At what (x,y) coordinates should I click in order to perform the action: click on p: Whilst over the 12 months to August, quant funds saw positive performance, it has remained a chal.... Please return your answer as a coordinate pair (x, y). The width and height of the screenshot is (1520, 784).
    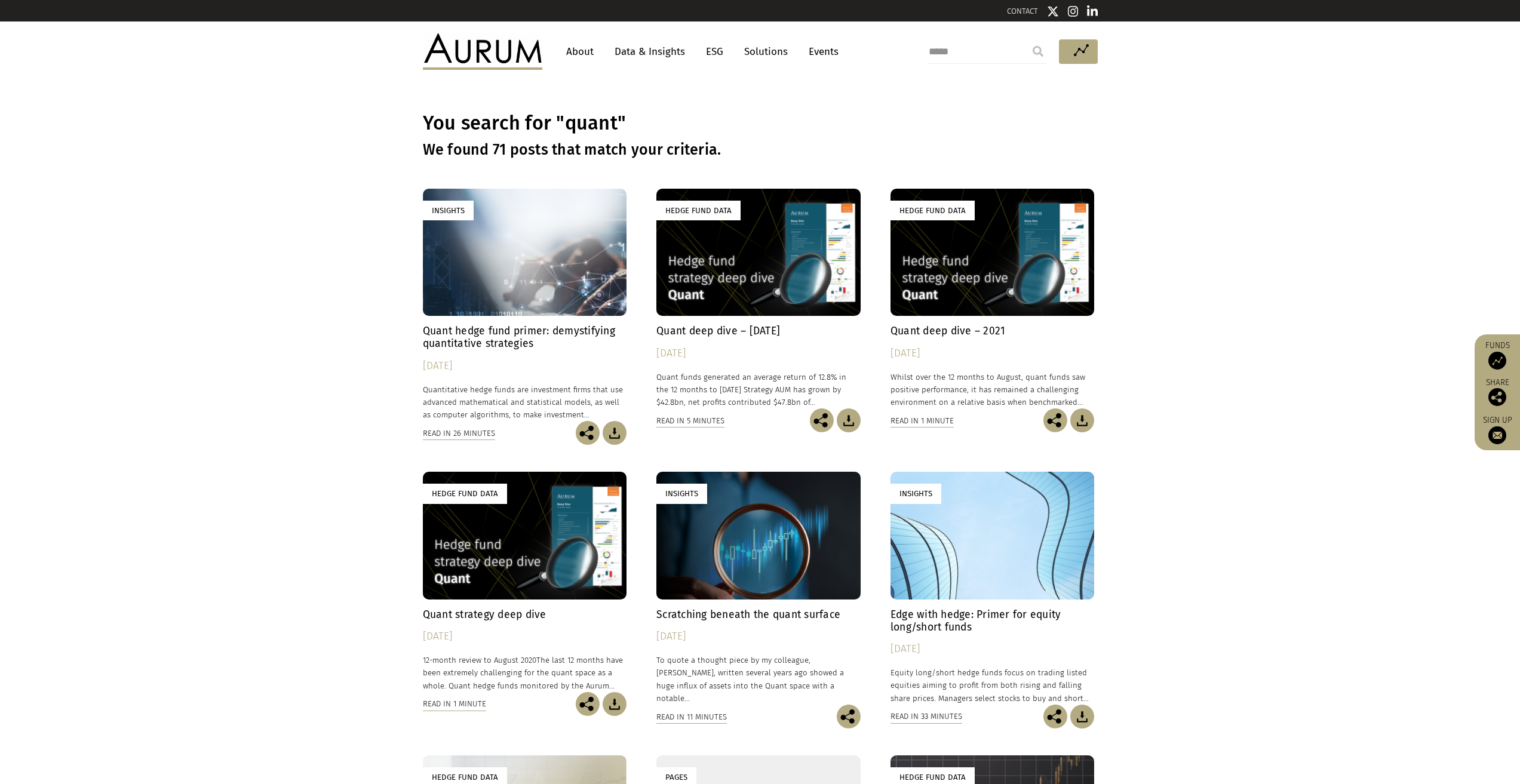
    Looking at the image, I should click on (992, 390).